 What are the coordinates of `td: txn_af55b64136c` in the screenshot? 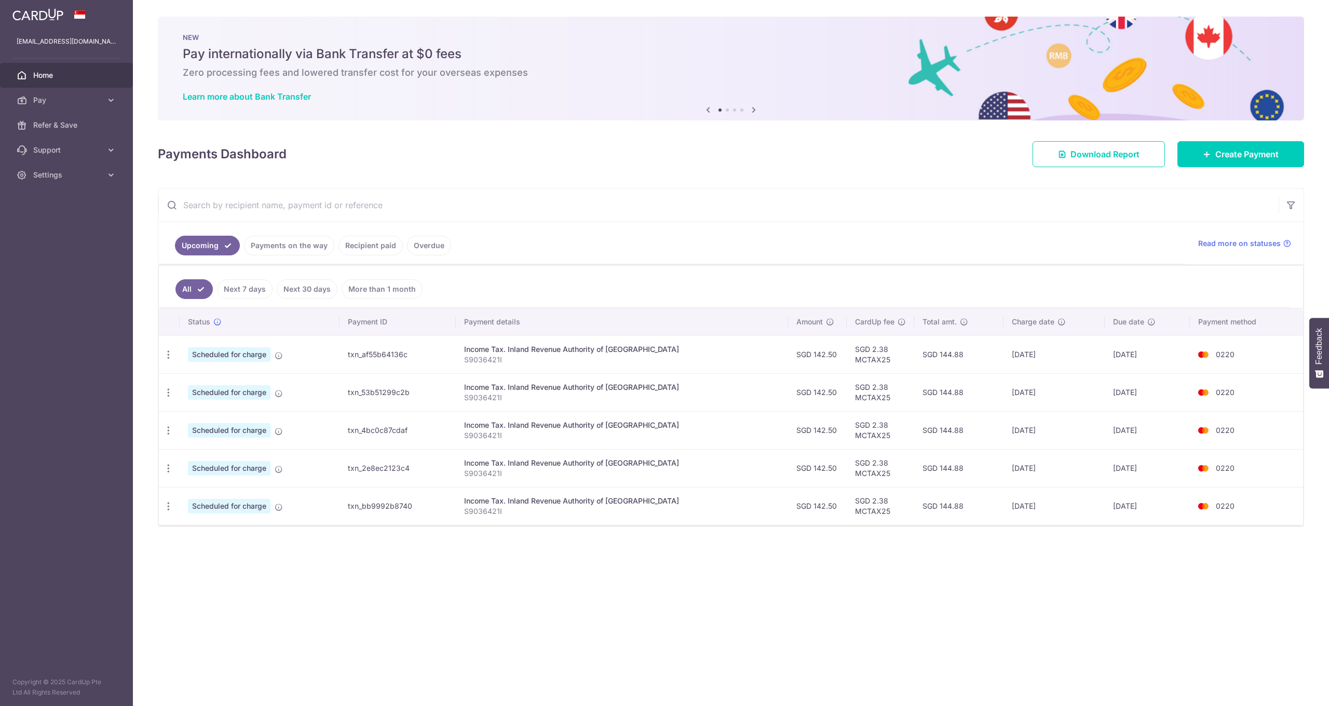 It's located at (398, 354).